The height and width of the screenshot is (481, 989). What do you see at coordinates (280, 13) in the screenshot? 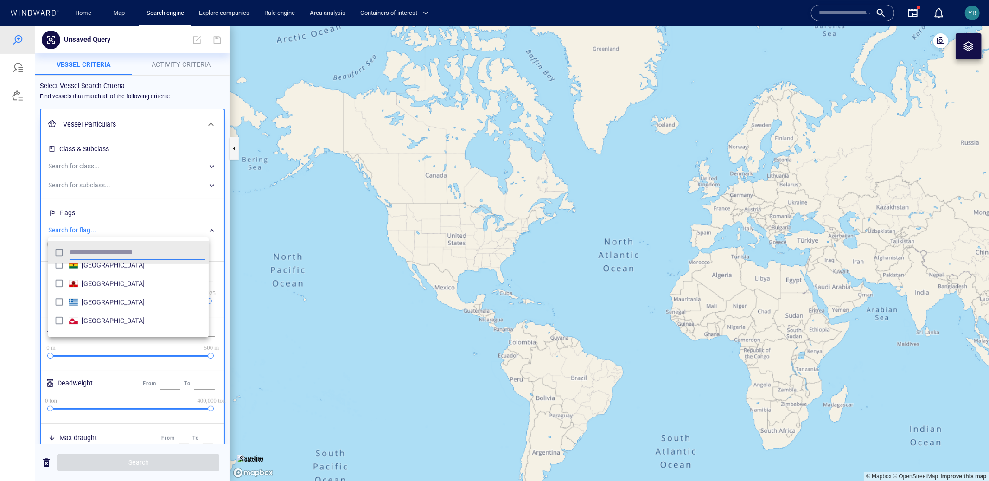
I see `a: Rule engine` at bounding box center [280, 13].